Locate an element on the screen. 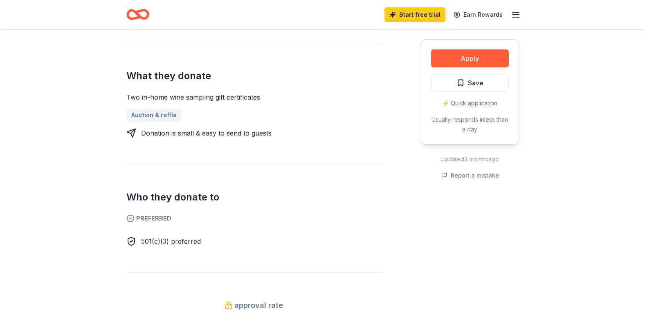 This screenshot has width=645, height=316. button: Report a mistake is located at coordinates (470, 176).